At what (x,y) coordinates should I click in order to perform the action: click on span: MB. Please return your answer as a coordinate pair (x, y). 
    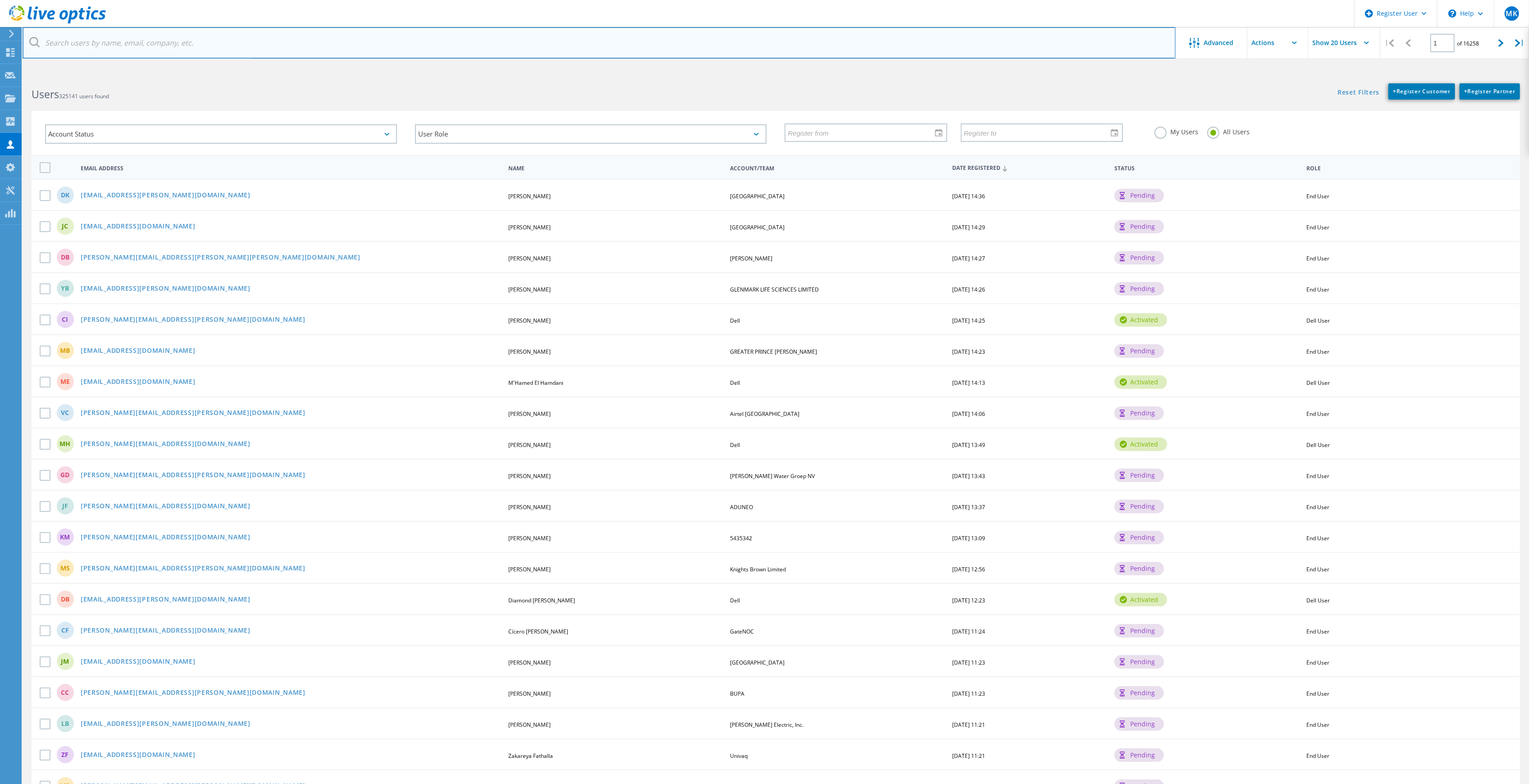
    Looking at the image, I should click on (66, 350).